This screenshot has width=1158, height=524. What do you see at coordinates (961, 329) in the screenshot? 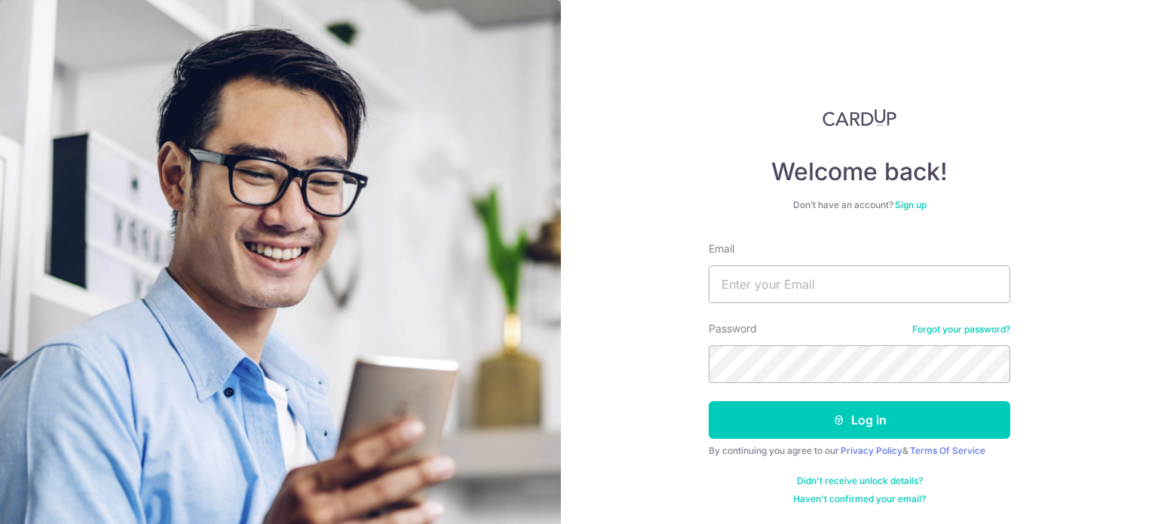
I see `a: Forgot your password?` at bounding box center [961, 329].